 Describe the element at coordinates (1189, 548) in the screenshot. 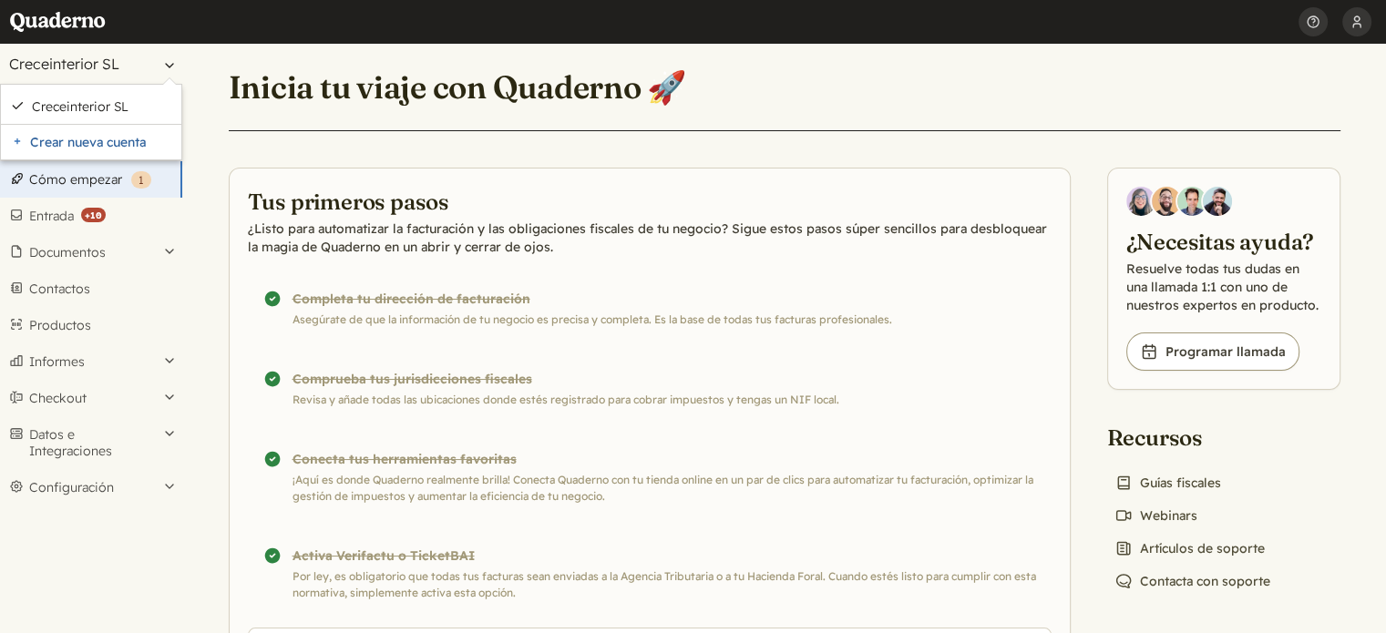

I see `a: Artículos de soporte` at that location.